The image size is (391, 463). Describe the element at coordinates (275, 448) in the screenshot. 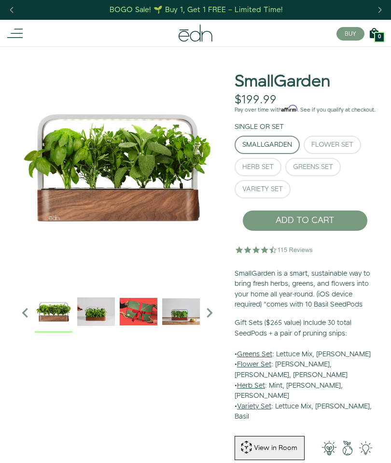

I see `div: View in Room` at that location.